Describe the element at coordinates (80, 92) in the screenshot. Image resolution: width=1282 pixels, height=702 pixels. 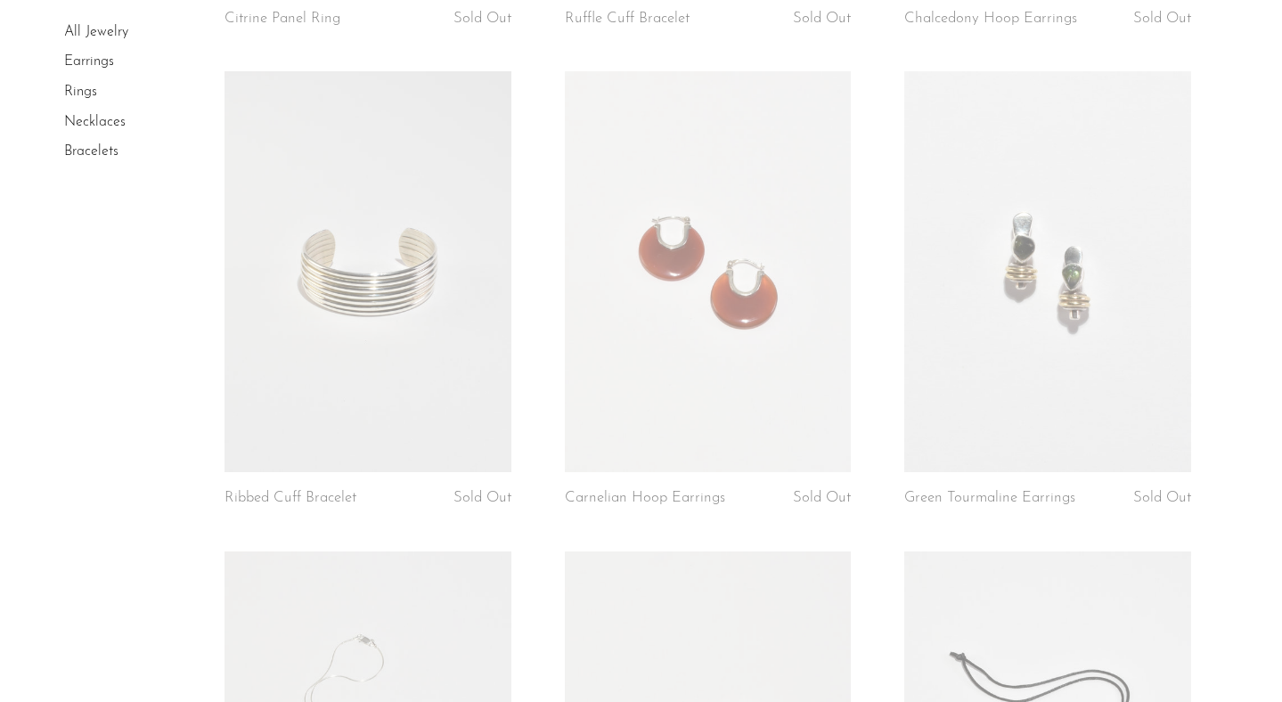
I see `a: Rings` at that location.